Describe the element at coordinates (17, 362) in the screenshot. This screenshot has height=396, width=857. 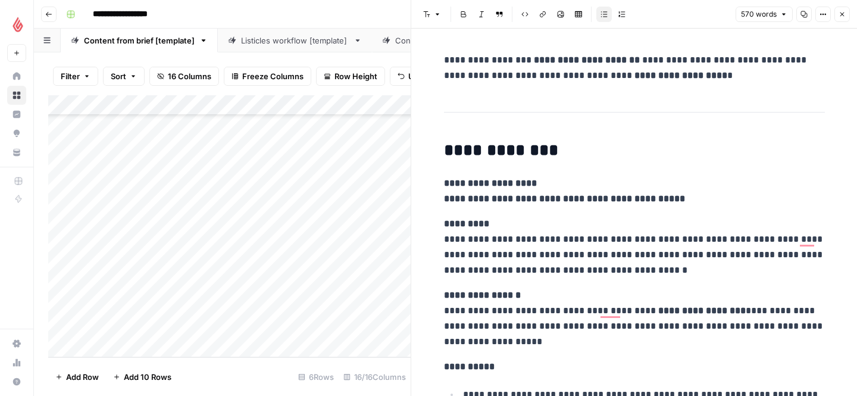
I see `a: Usage` at that location.